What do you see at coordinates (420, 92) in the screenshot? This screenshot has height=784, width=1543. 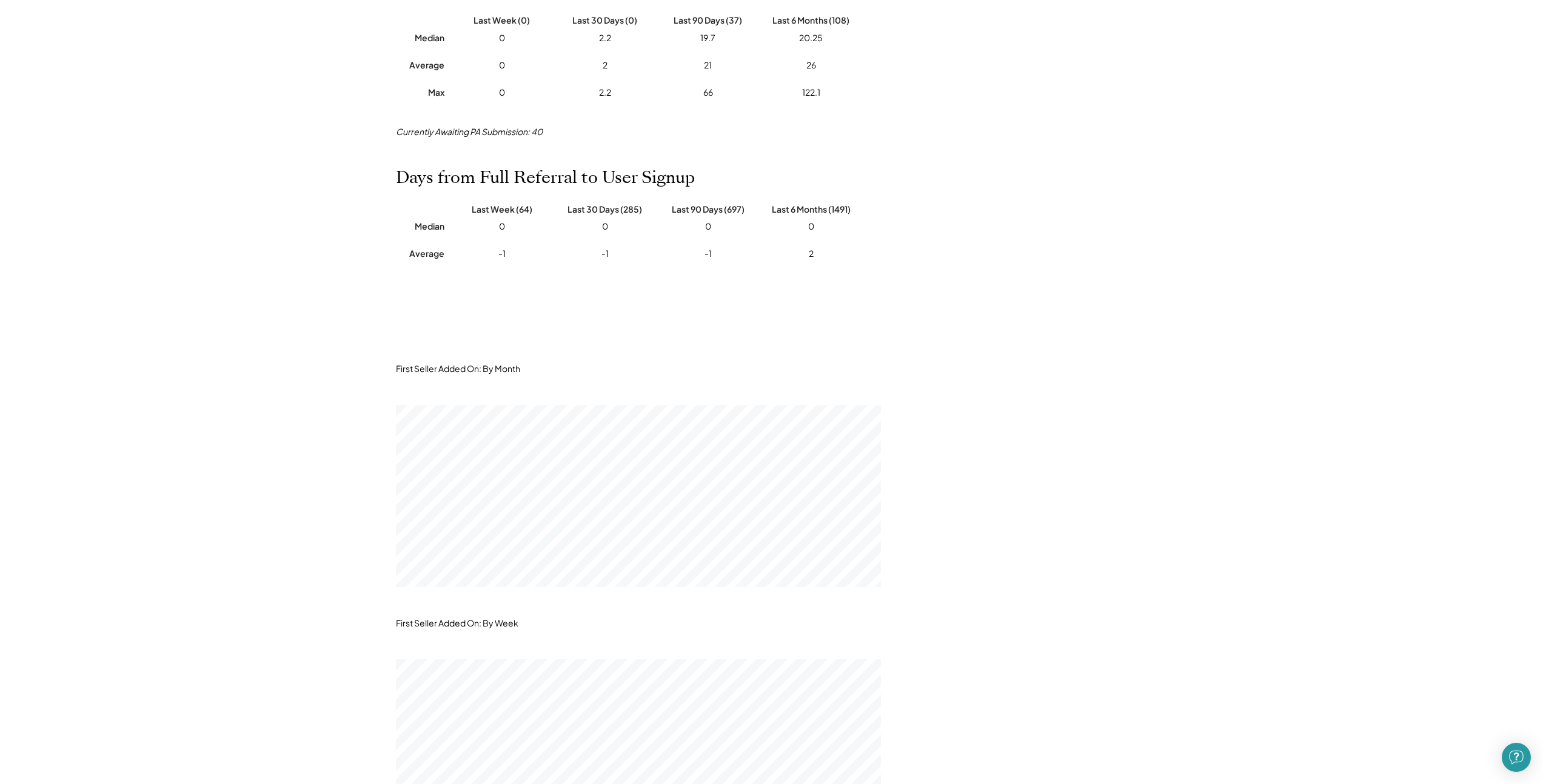 I see `div: Max` at bounding box center [420, 92].